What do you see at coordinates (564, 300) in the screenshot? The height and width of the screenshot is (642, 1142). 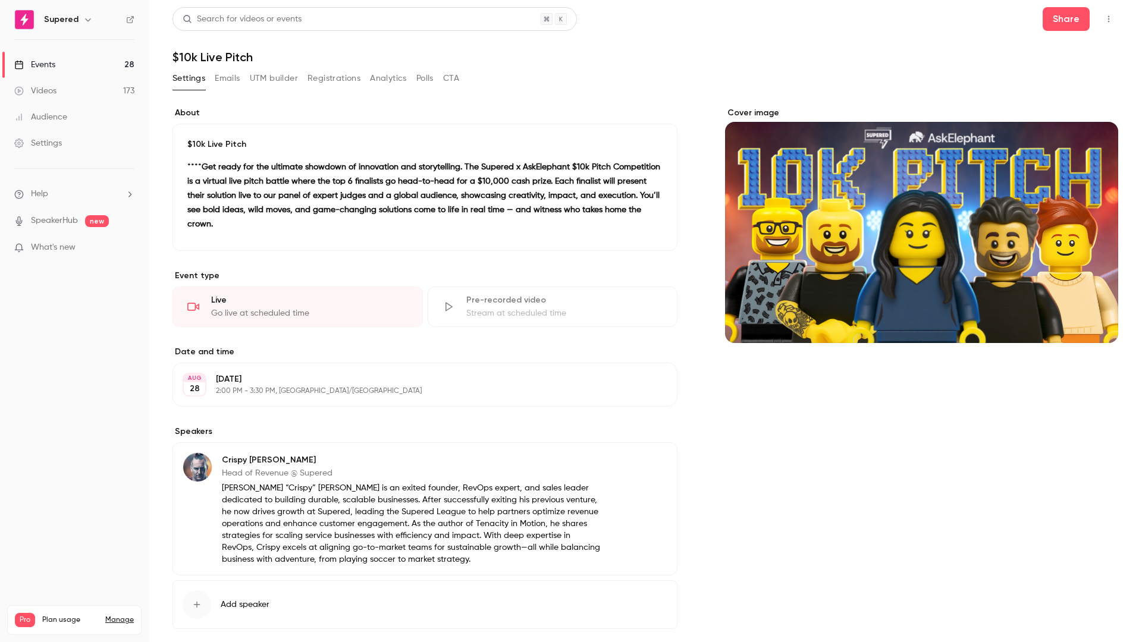 I see `div: Pre-recorded video` at bounding box center [564, 300].